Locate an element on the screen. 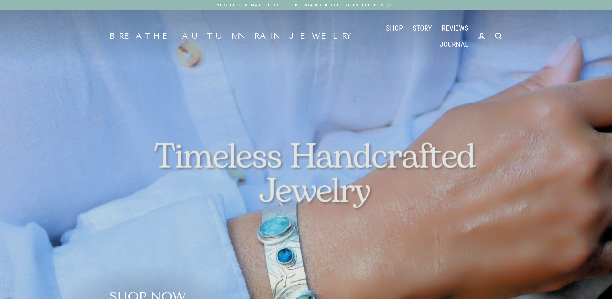 The height and width of the screenshot is (299, 612). a: REVIEWS is located at coordinates (455, 28).